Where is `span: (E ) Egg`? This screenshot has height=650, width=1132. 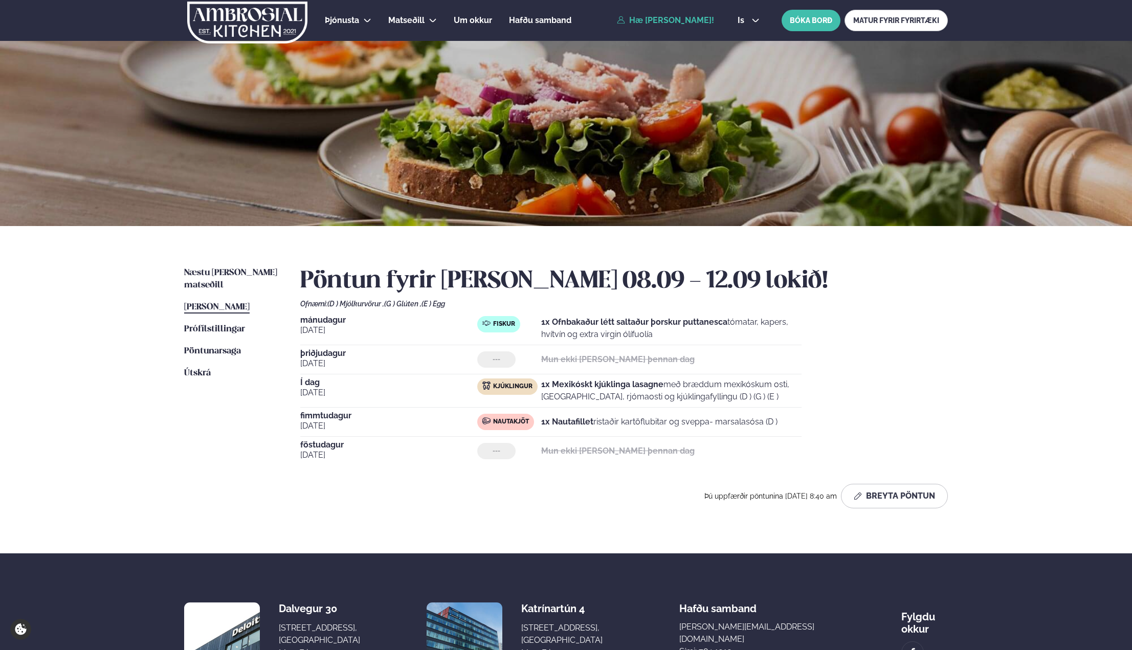 span: (E ) Egg is located at coordinates (433, 304).